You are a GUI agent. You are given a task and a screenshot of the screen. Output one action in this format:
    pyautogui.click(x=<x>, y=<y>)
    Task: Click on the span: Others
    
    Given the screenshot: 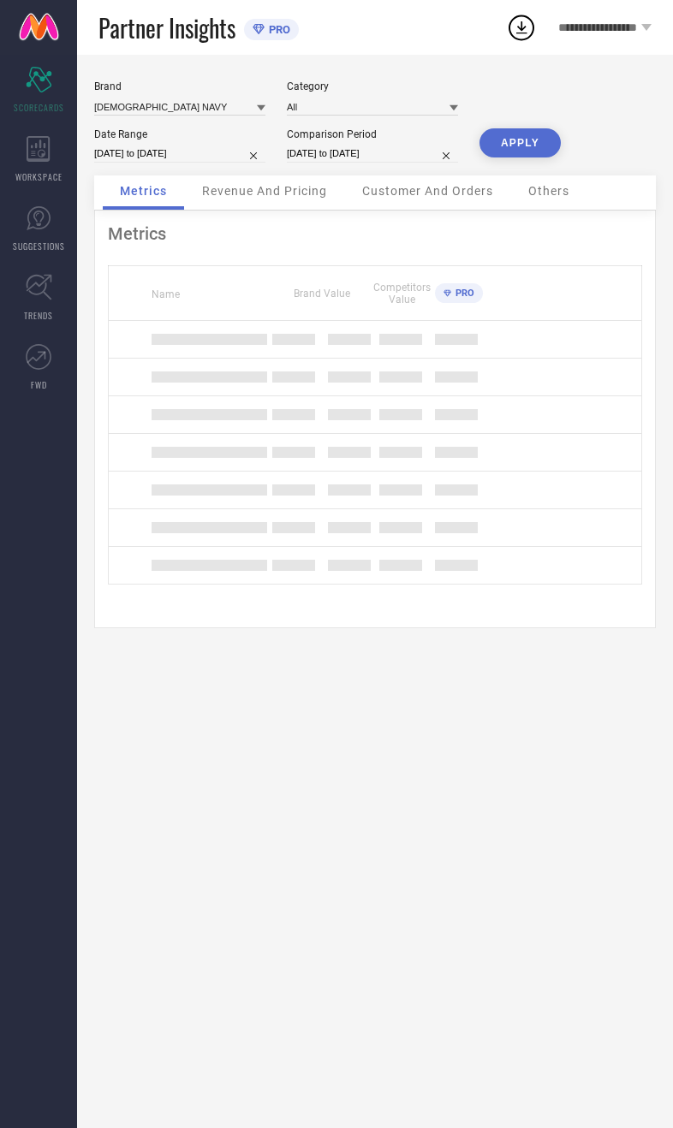 What is the action you would take?
    pyautogui.click(x=549, y=191)
    